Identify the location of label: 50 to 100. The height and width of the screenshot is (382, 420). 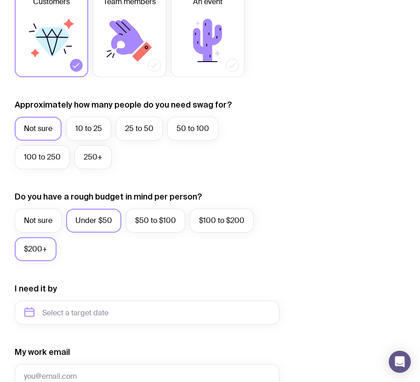
(193, 129).